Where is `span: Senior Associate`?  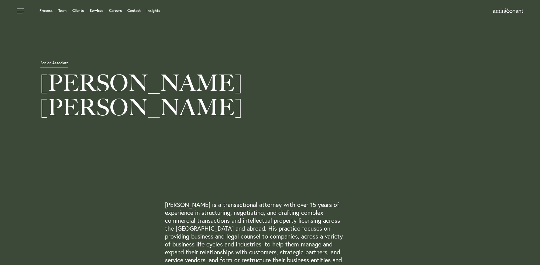 span: Senior Associate is located at coordinates (54, 64).